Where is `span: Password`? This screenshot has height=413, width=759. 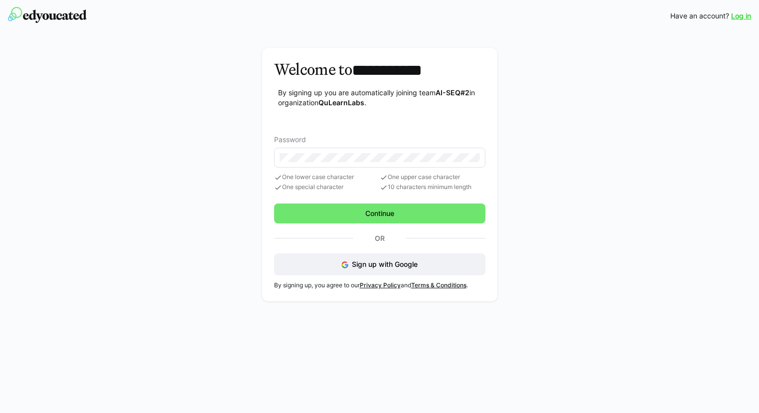 span: Password is located at coordinates (290, 140).